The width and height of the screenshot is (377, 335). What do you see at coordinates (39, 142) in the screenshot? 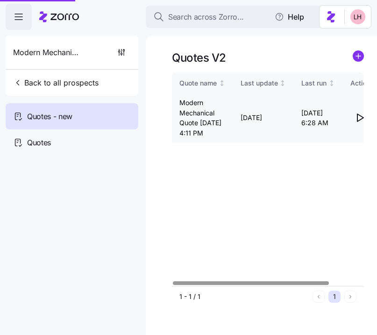
I see `span: Quotes` at bounding box center [39, 142].